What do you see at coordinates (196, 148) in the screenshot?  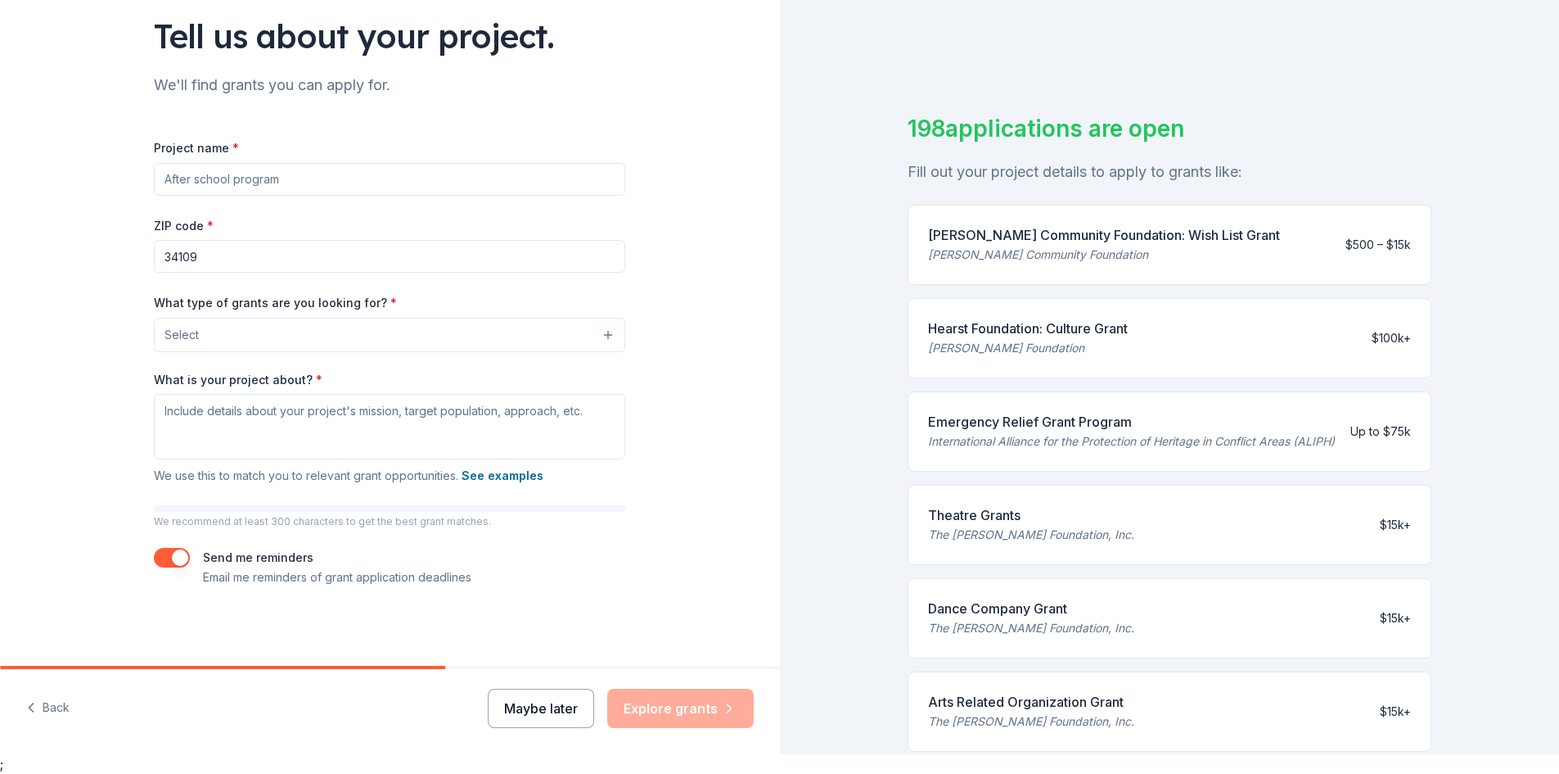 I see `label: Project name` at bounding box center [196, 148].